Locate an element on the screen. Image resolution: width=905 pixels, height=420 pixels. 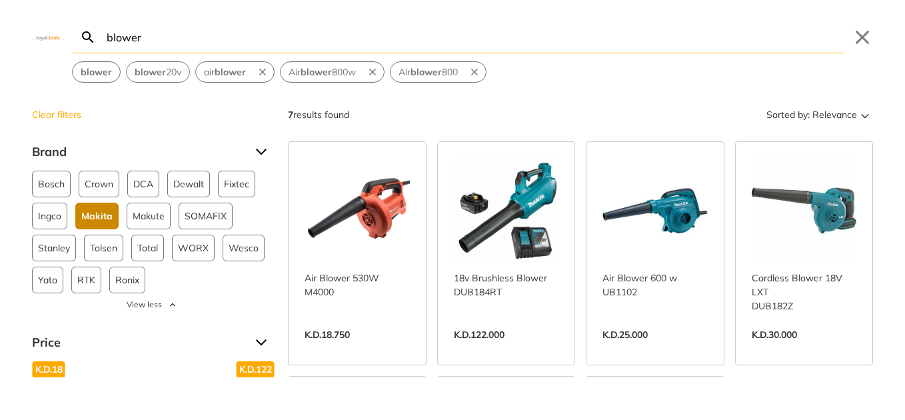
img: Close is located at coordinates (48, 37).